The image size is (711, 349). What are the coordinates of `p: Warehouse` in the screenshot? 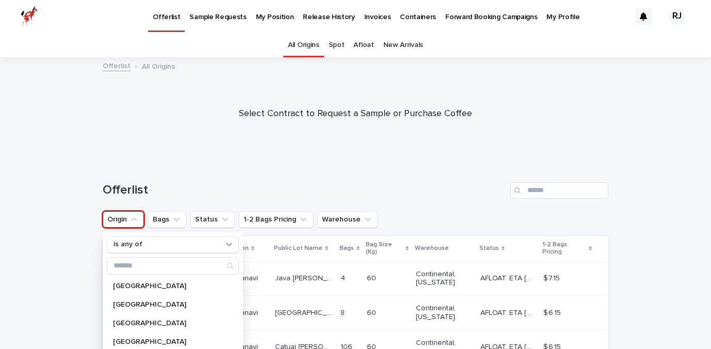 It's located at (432, 248).